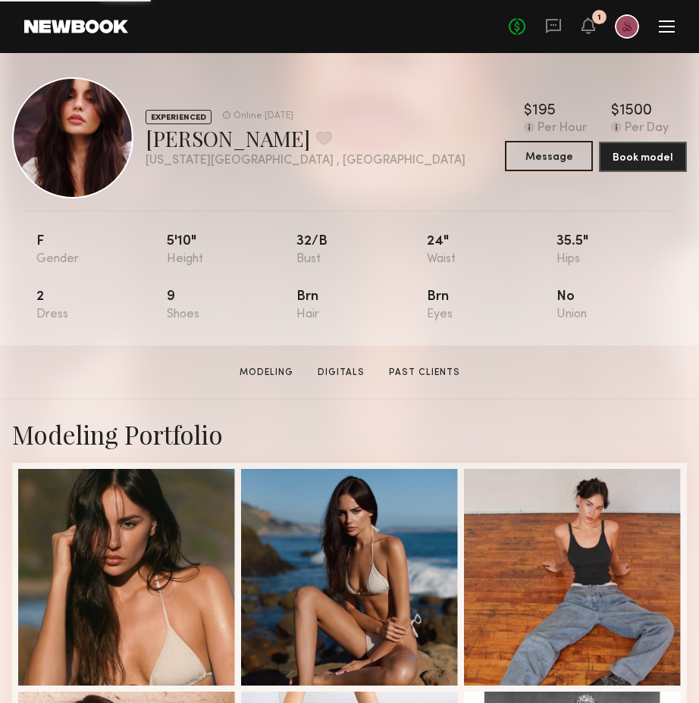 The width and height of the screenshot is (699, 703). I want to click on div: 1, so click(599, 17).